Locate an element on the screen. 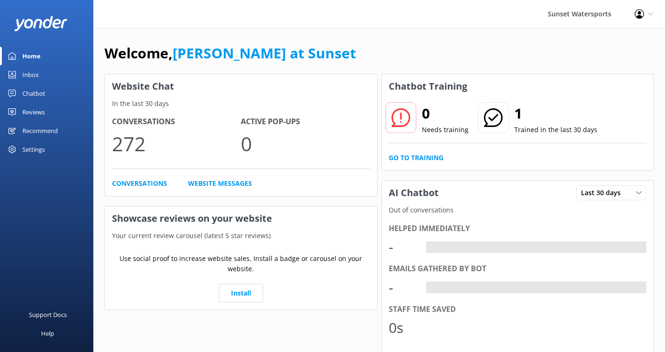  div: 0s is located at coordinates (403, 328).